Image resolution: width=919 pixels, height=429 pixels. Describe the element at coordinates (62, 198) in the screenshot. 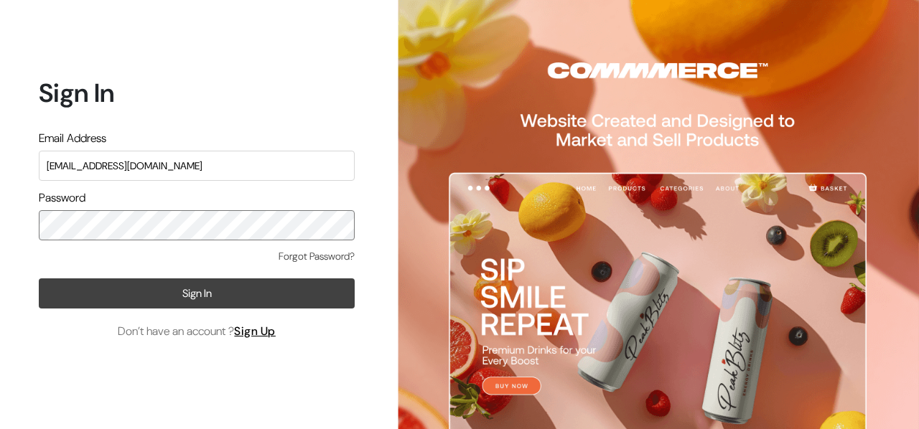

I see `label: Password` at that location.